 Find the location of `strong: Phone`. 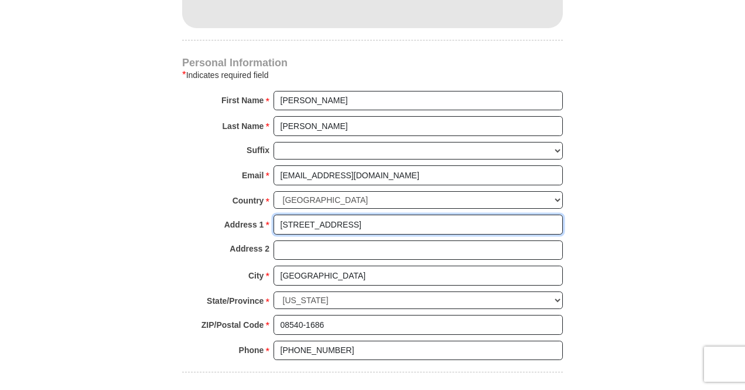

strong: Phone is located at coordinates (251, 350).